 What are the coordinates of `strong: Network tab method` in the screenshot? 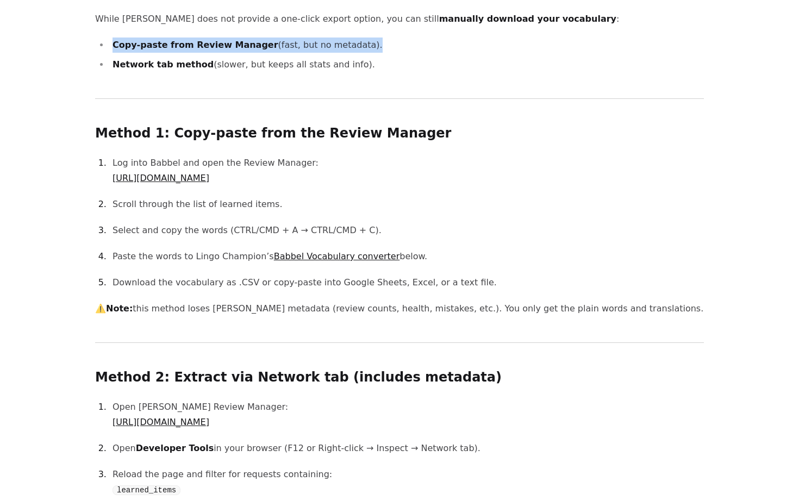 It's located at (163, 64).